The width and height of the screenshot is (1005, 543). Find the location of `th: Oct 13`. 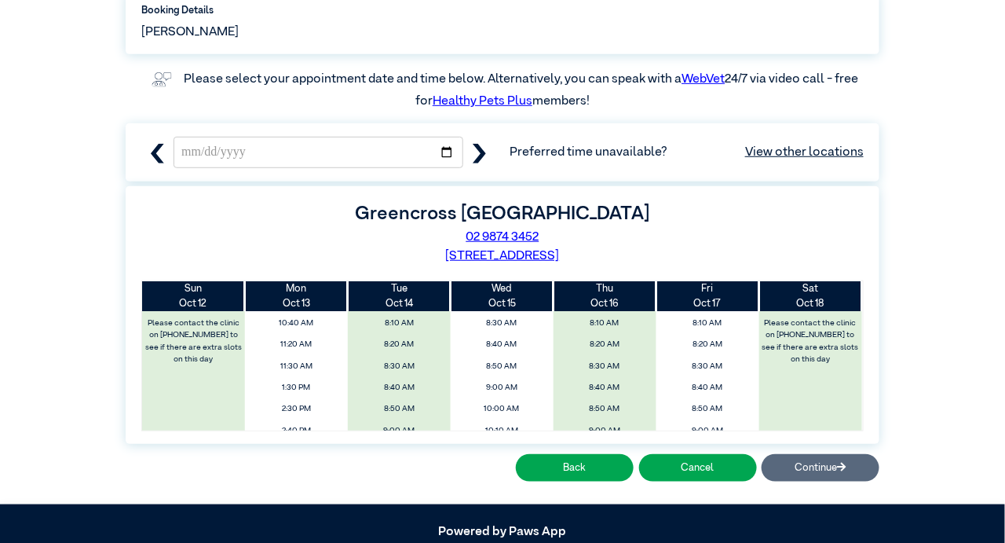

th: Oct 13 is located at coordinates (296, 296).